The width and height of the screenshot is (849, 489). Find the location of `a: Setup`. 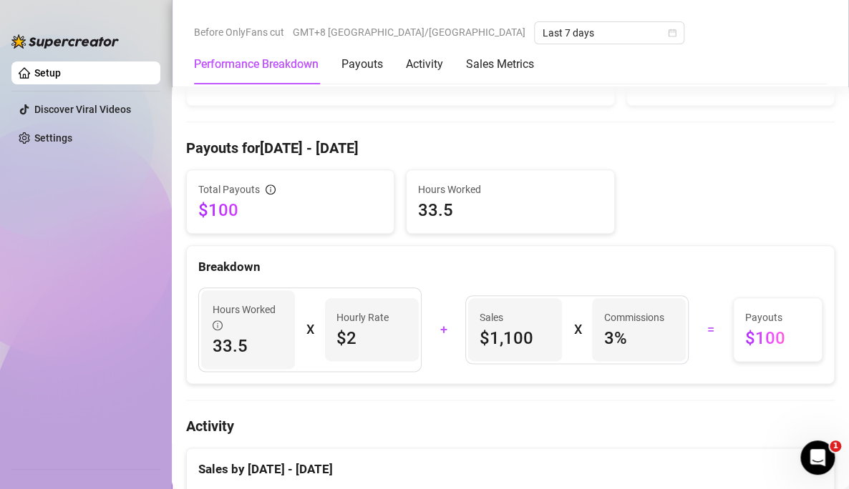

a: Setup is located at coordinates (47, 73).